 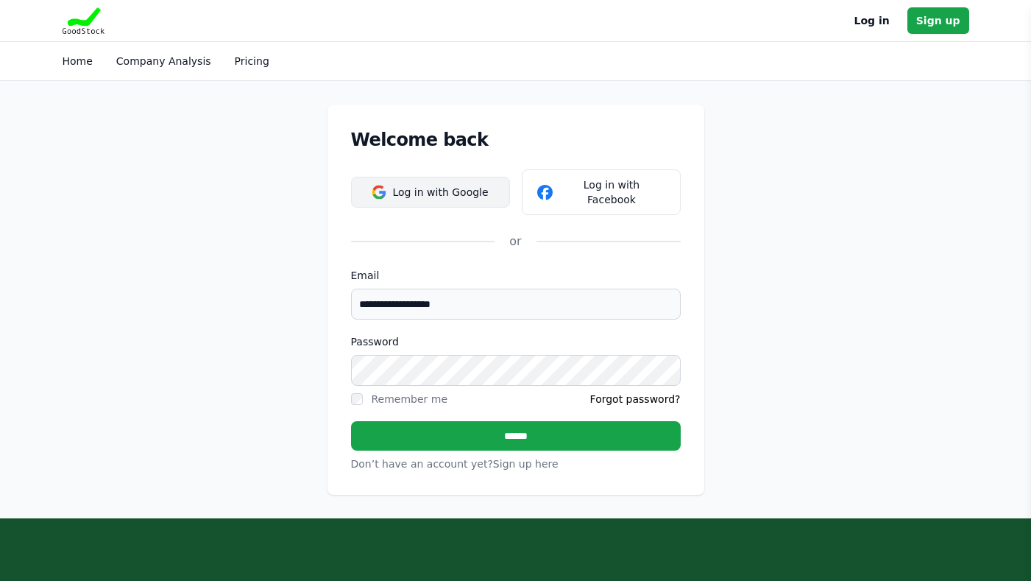 I want to click on p: Don’t have an account yet?, so click(x=516, y=464).